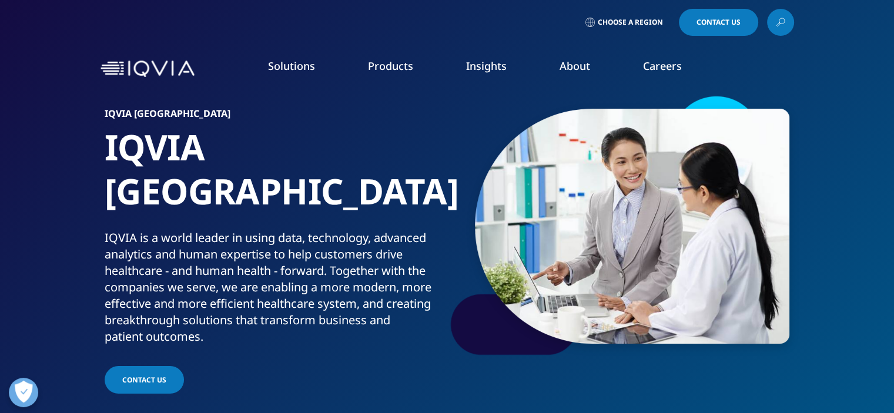 The height and width of the screenshot is (413, 894). What do you see at coordinates (144, 380) in the screenshot?
I see `span: CONTACT US` at bounding box center [144, 380].